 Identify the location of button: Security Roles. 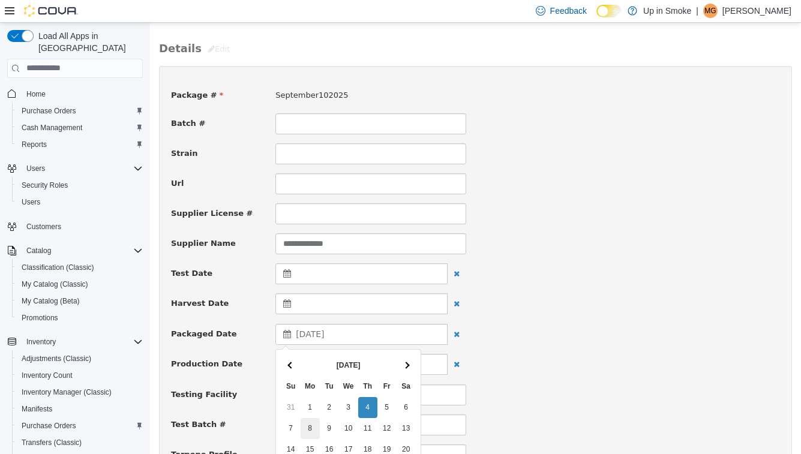
(80, 185).